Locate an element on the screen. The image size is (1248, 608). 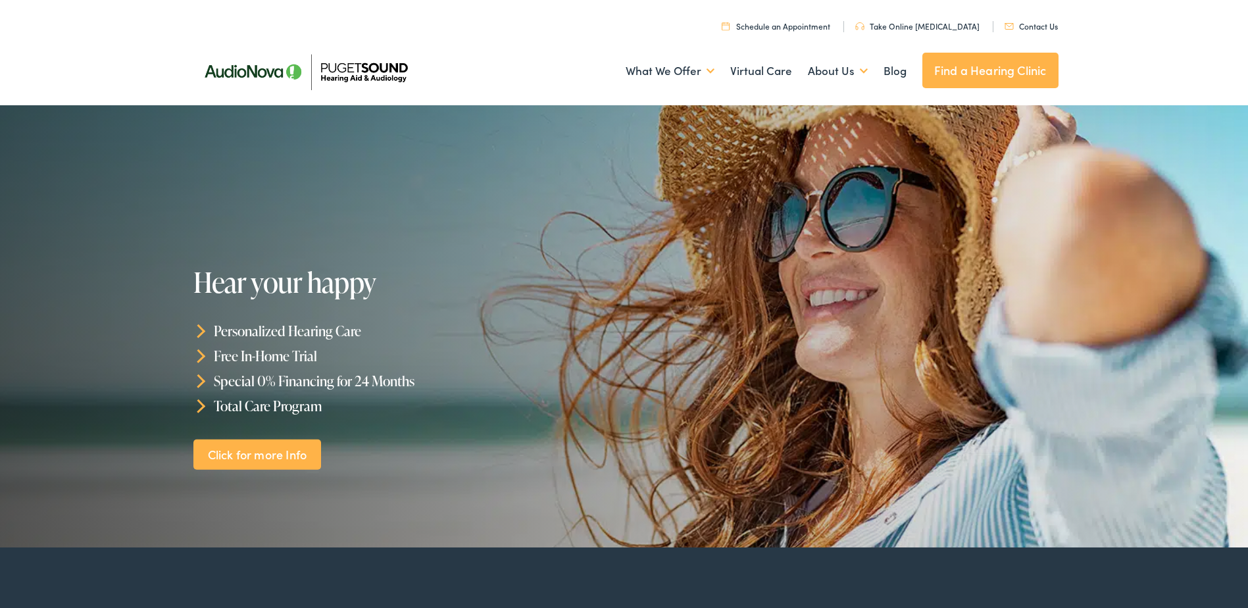
a: About Us is located at coordinates (838, 71).